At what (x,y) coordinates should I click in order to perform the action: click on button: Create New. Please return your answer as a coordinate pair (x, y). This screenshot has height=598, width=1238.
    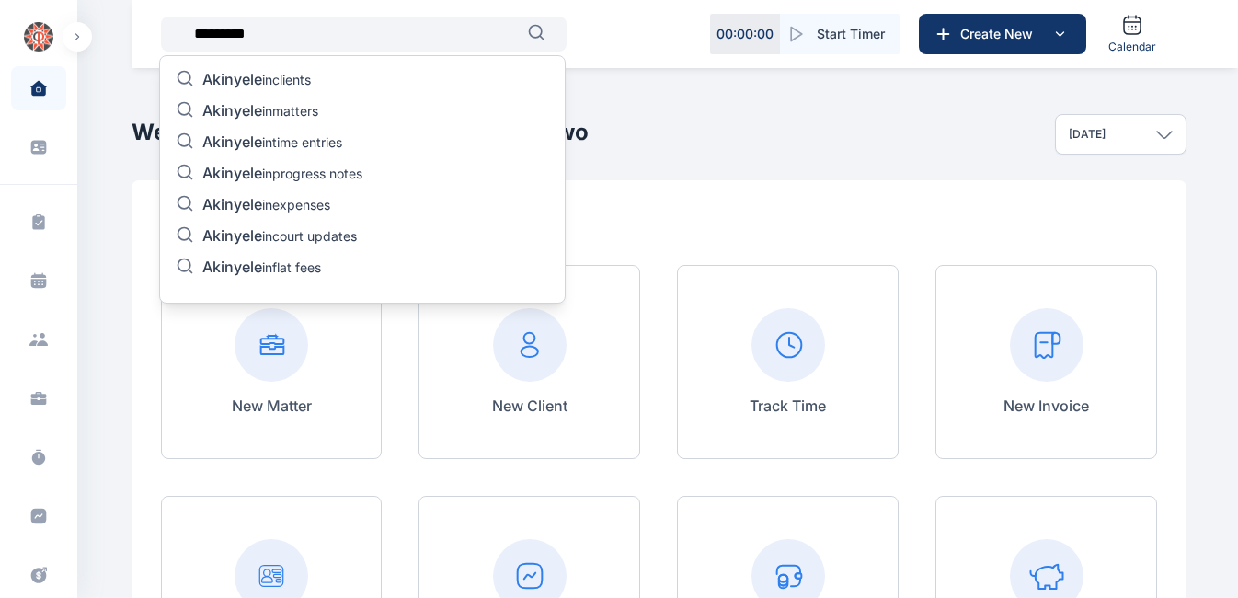
    Looking at the image, I should click on (1003, 34).